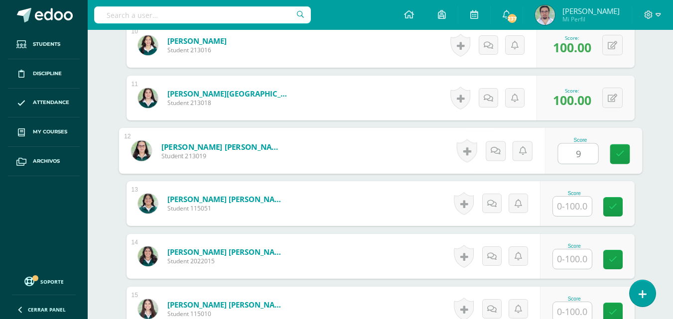 The height and width of the screenshot is (319, 673). What do you see at coordinates (44, 132) in the screenshot?
I see `a: My courses` at bounding box center [44, 132].